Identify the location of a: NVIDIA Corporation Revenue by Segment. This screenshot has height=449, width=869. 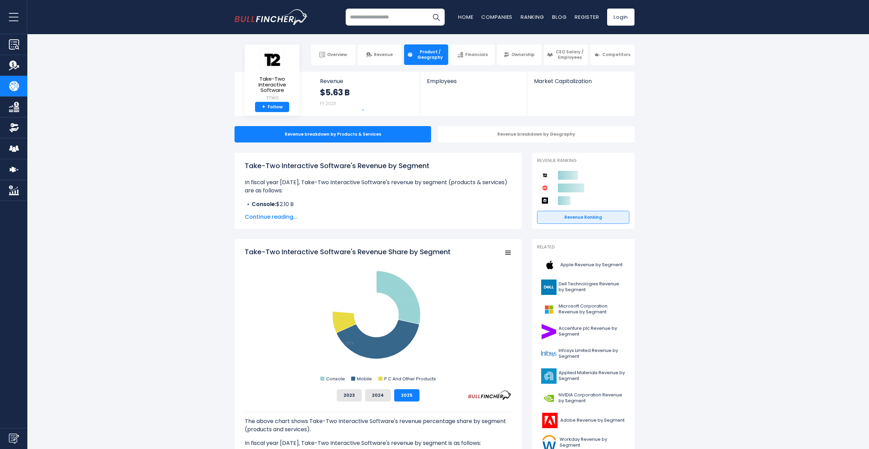
(583, 398).